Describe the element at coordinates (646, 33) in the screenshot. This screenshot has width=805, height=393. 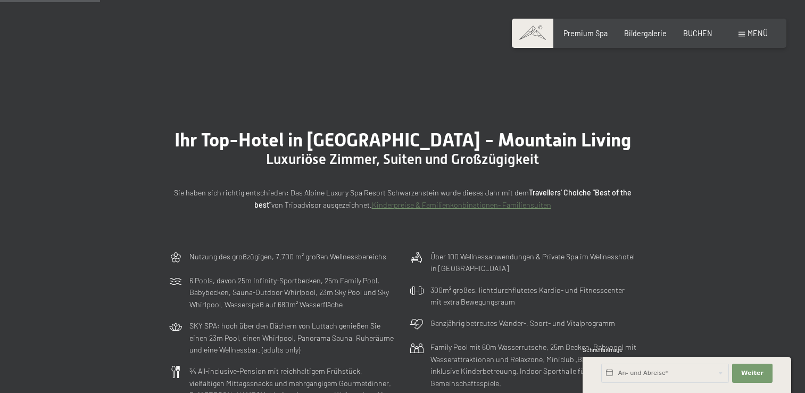
I see `span: Bildergalerie` at that location.